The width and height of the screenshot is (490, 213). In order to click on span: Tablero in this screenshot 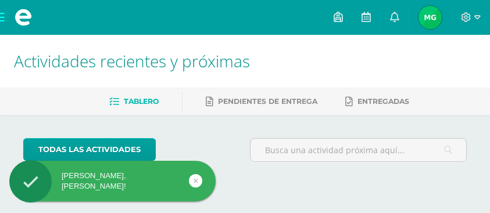, I will do `click(141, 101)`.